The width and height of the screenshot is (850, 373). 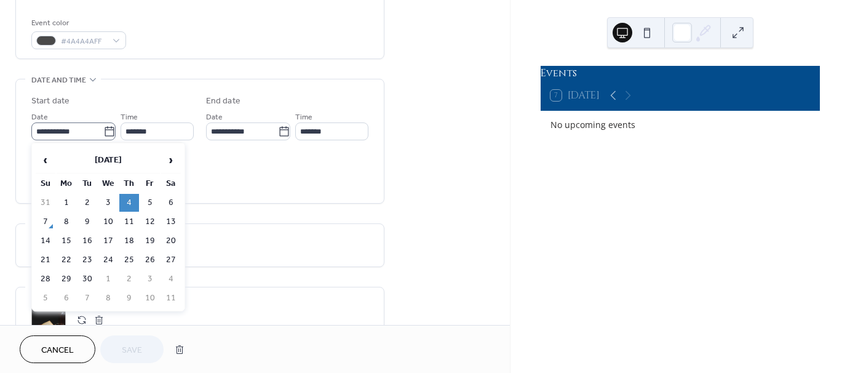 I want to click on td: 27, so click(x=171, y=260).